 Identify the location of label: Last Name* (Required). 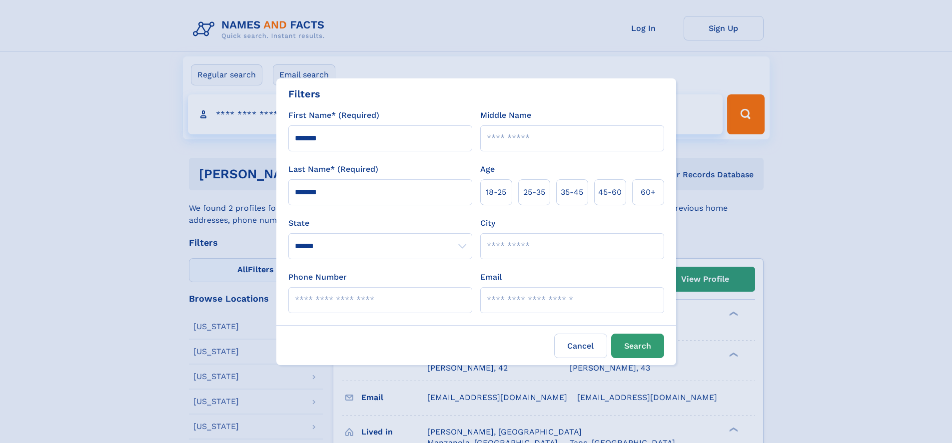
(333, 169).